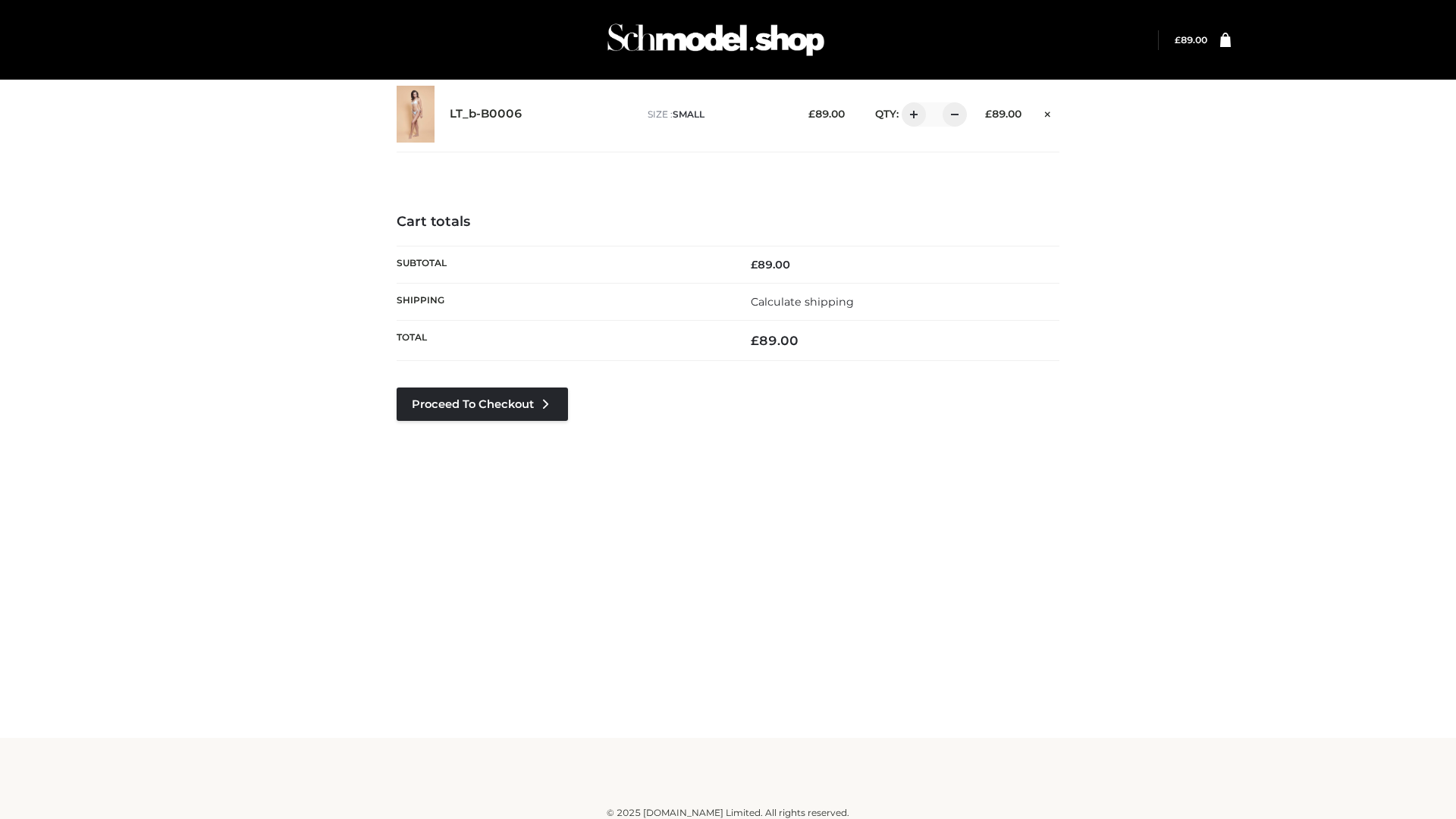 The width and height of the screenshot is (1456, 819). I want to click on th: Total, so click(562, 341).